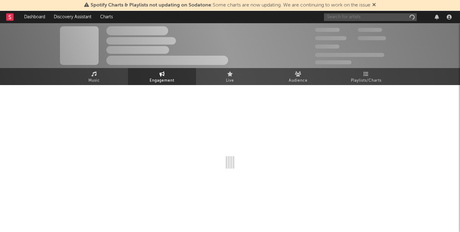 The height and width of the screenshot is (232, 460). Describe the element at coordinates (35, 17) in the screenshot. I see `a: Dashboard` at that location.